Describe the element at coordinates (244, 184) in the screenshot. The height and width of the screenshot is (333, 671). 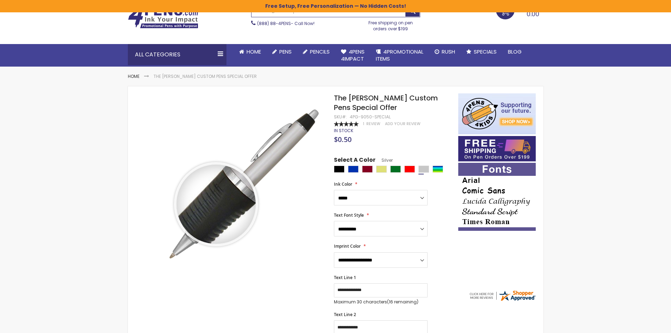
I see `img: barton_side_silver_2_1.jpg` at that location.